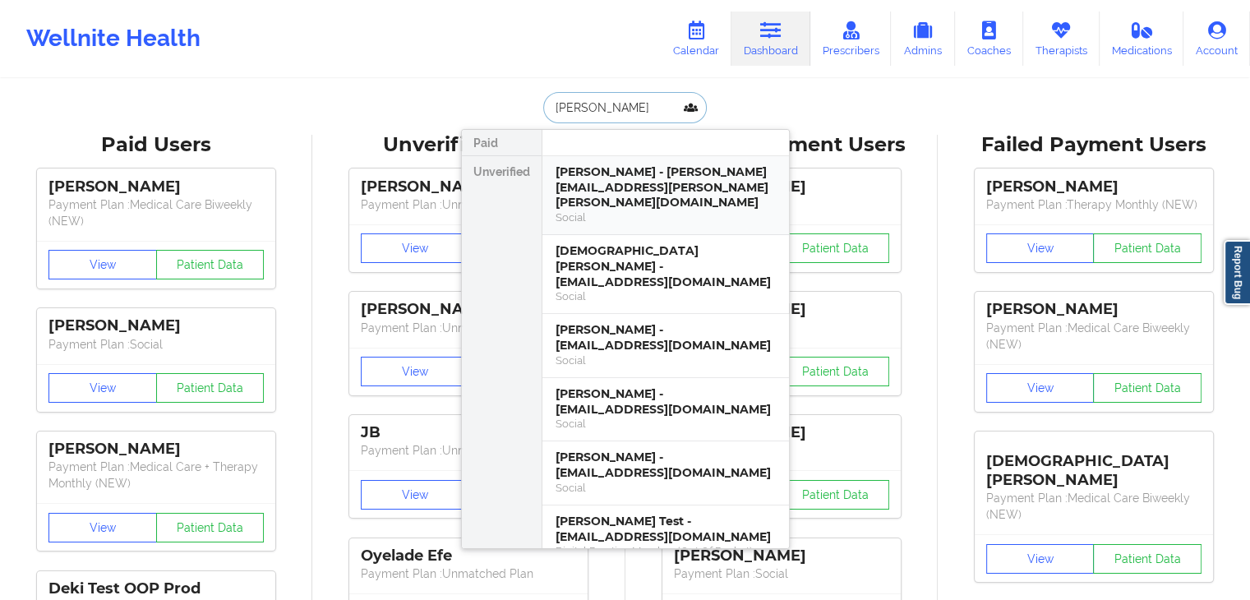 The width and height of the screenshot is (1250, 600). Describe the element at coordinates (1061, 39) in the screenshot. I see `a: Therapists` at that location.